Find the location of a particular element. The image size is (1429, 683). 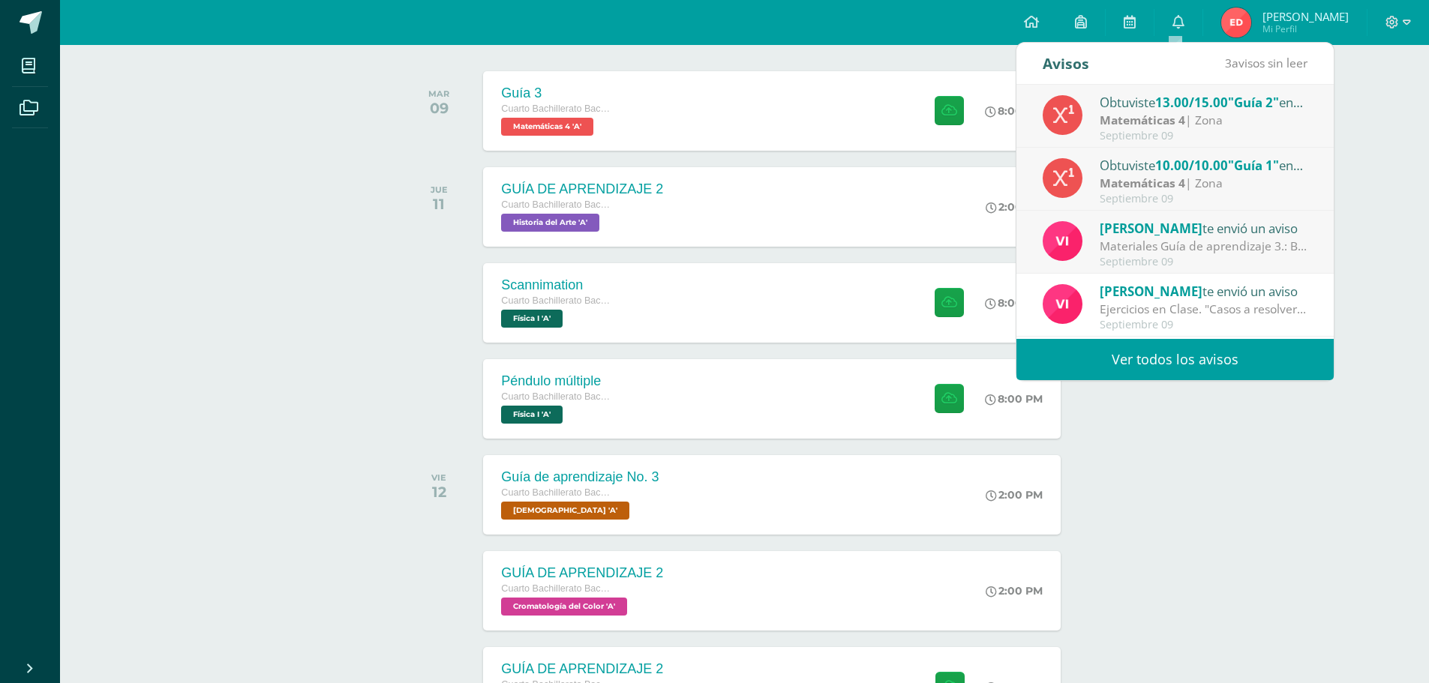

img: afcc9afa039ad5132f92e128405db37d.png is located at coordinates (1236, 23).